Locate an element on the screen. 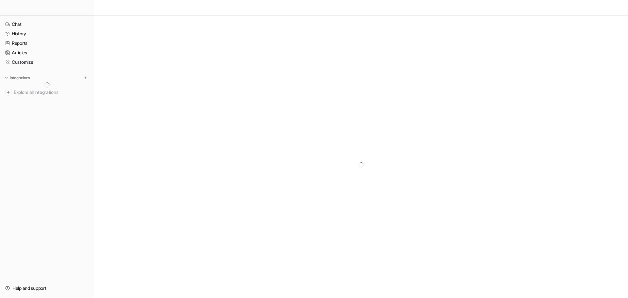  a: Help and support is located at coordinates (47, 288).